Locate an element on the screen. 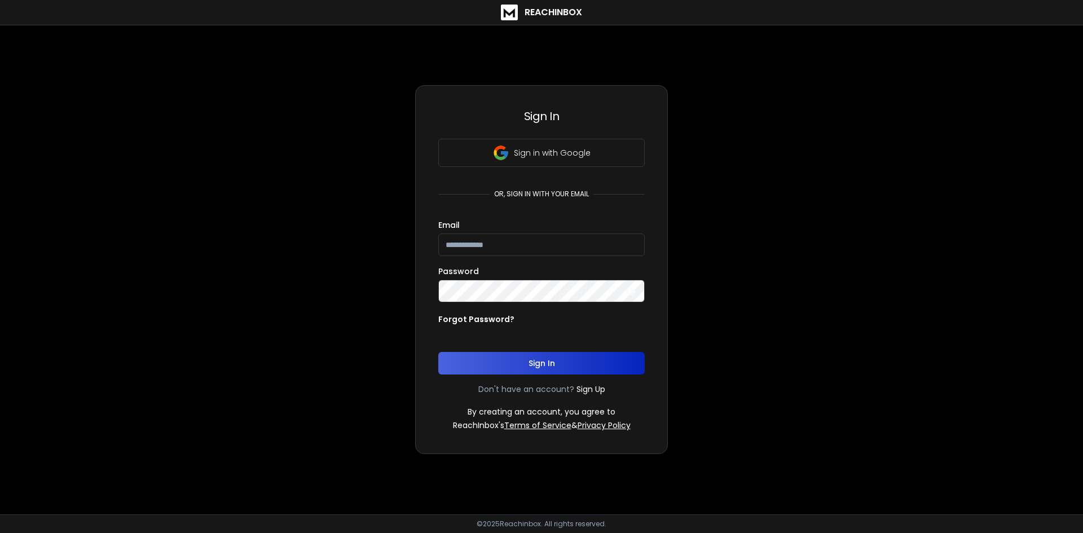  p: Forgot Password? is located at coordinates (476, 319).